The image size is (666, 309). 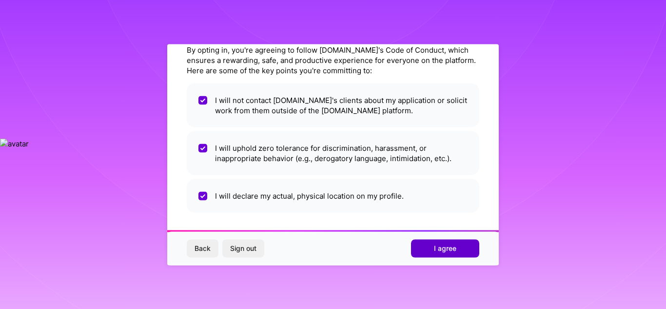 What do you see at coordinates (243, 248) in the screenshot?
I see `span: Sign out` at bounding box center [243, 248].